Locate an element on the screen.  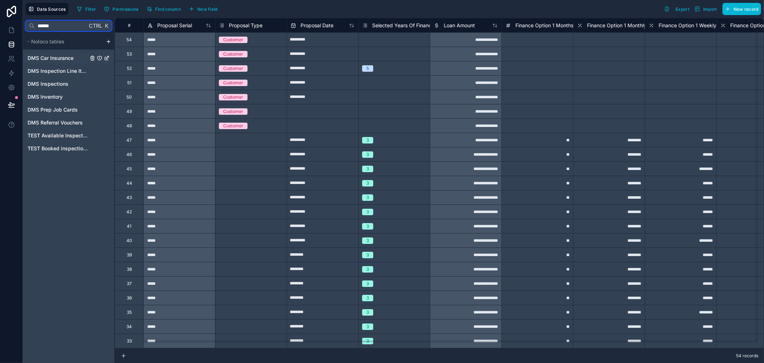
span: Finance Option 1 Monthly Installment is located at coordinates (630, 25).